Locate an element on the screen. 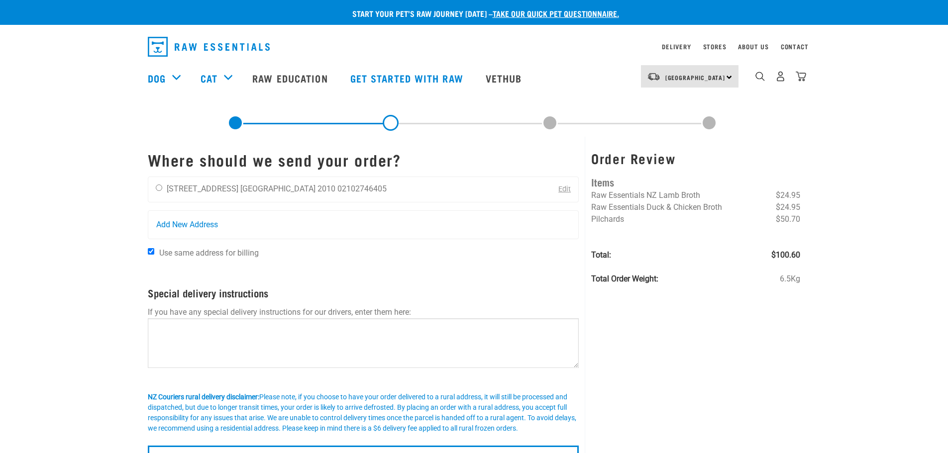 This screenshot has width=948, height=453. span: Pilchards is located at coordinates (607, 219).